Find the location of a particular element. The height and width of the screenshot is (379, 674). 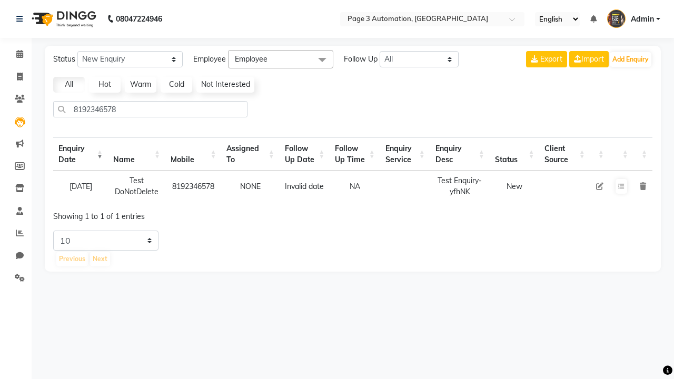

th: Enquiry Desc: activate to sort column ascending is located at coordinates (460, 154).